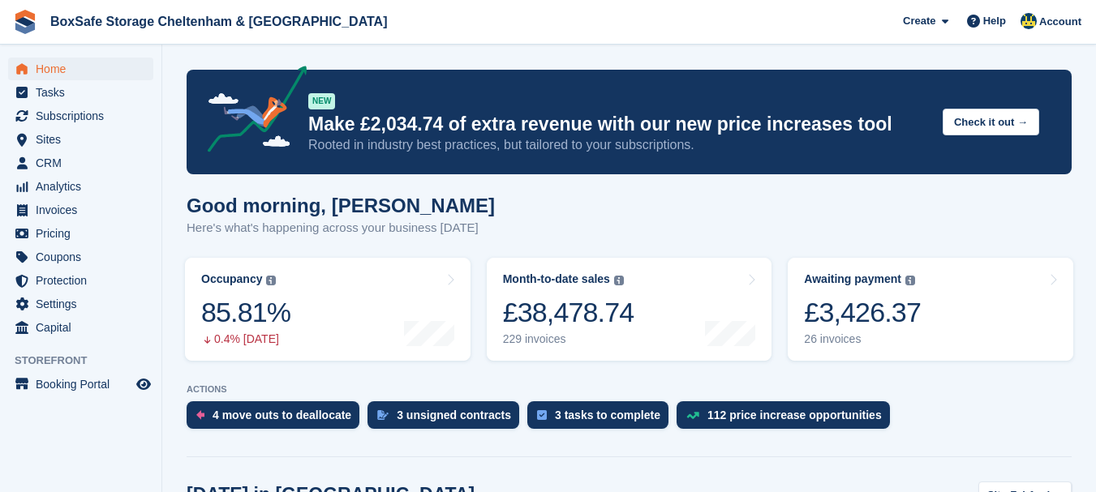 This screenshot has width=1096, height=492. Describe the element at coordinates (608, 415) in the screenshot. I see `div: 3 tasks to complete` at that location.